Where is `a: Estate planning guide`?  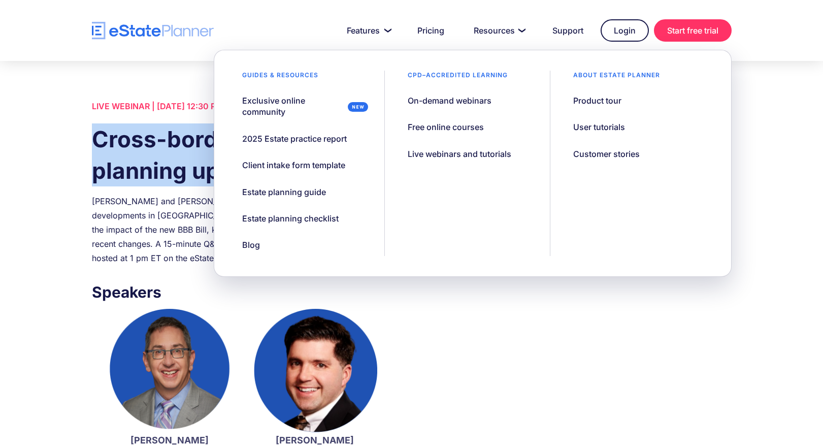
a: Estate planning guide is located at coordinates (284, 192).